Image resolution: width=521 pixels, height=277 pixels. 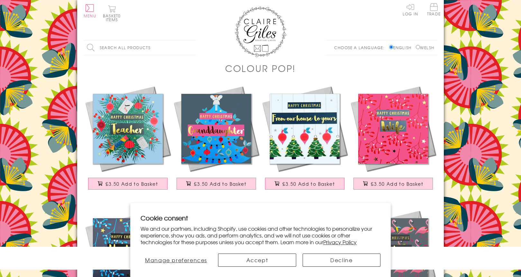 I want to click on img: Christmas Card, Wife Pink Mistletoe, text foiled in shiny gold, so click(x=393, y=129).